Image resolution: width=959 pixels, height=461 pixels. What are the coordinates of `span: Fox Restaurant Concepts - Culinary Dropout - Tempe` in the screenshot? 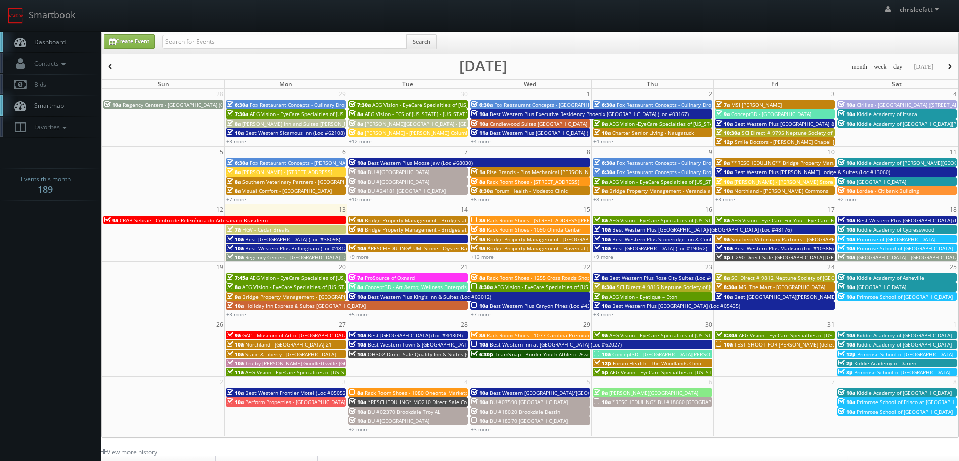 It's located at (680, 172).